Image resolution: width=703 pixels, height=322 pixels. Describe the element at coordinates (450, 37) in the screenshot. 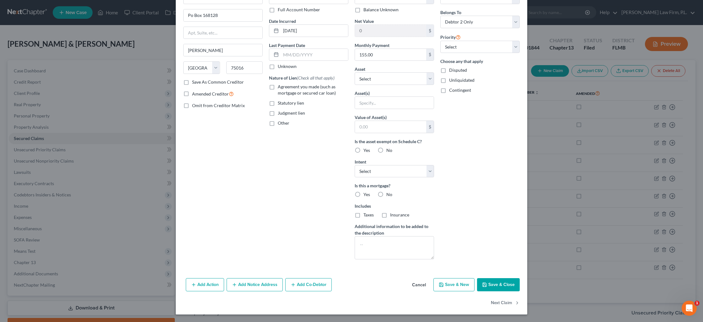

I see `label: Priority` at that location.